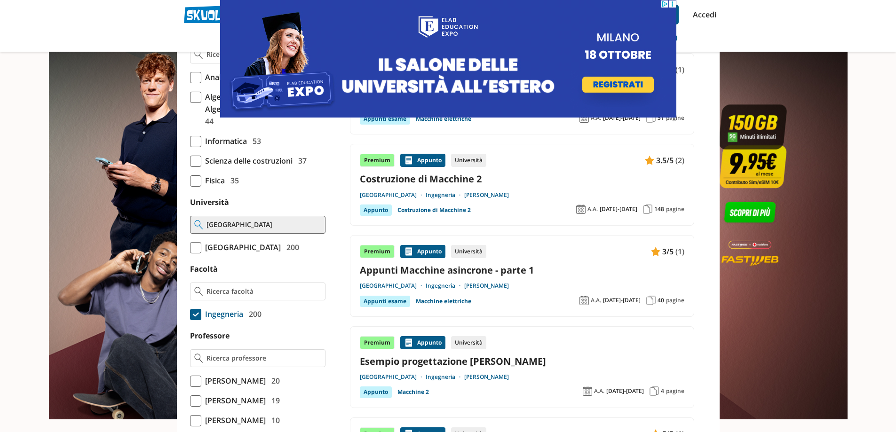  What do you see at coordinates (413, 392) in the screenshot?
I see `a: Macchine 2` at bounding box center [413, 392].